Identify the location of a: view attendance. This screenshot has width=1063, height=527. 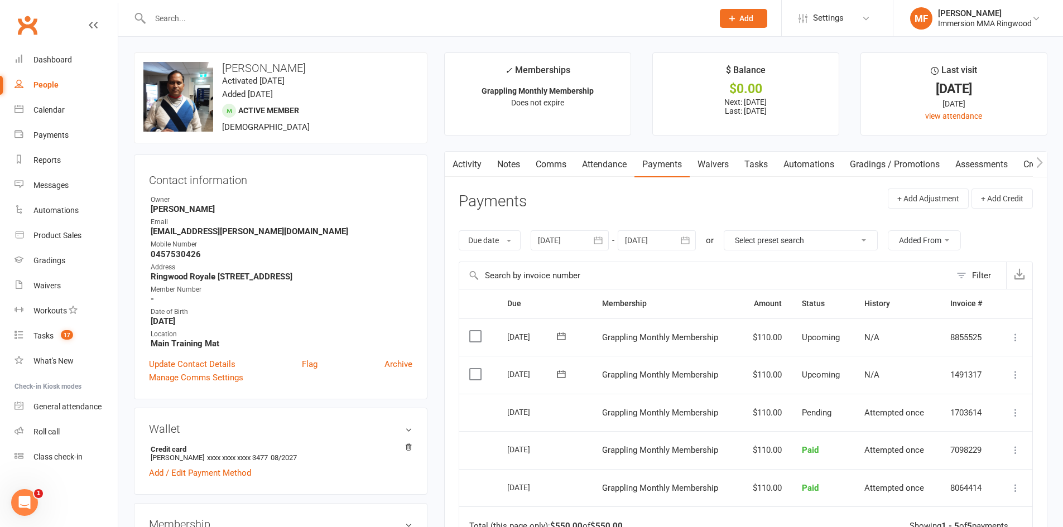
(954, 116).